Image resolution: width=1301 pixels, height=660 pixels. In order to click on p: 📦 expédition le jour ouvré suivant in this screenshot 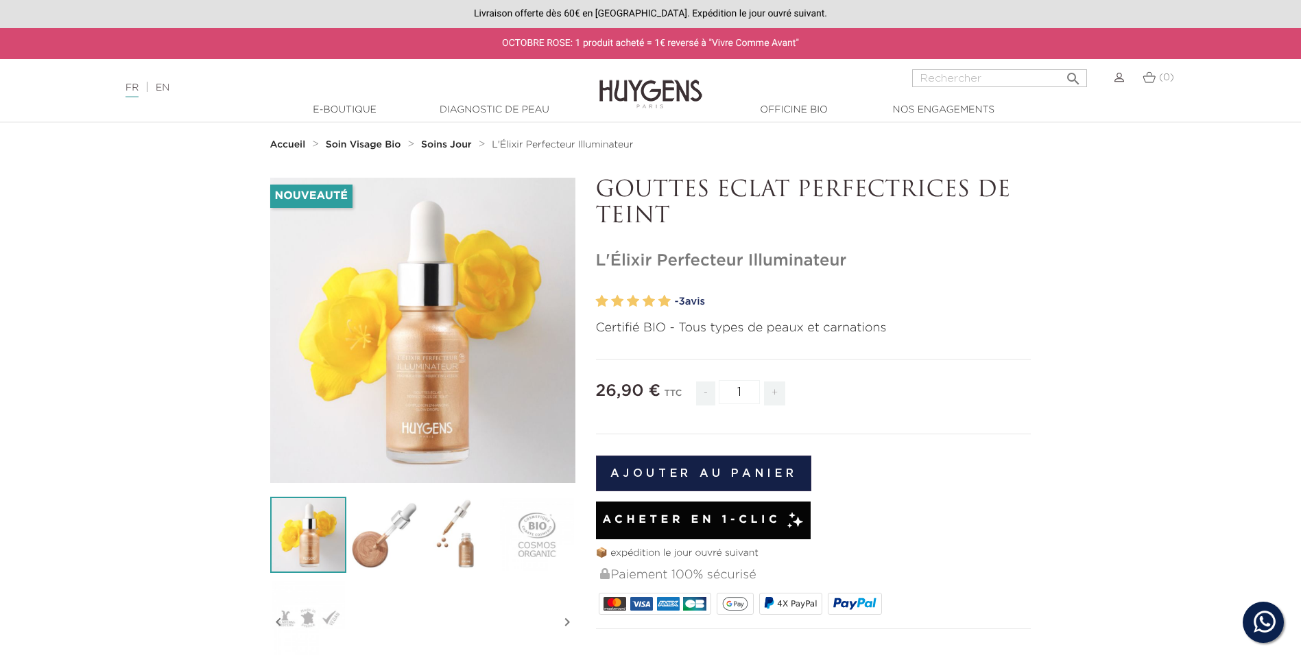, I will do `click(813, 553)`.